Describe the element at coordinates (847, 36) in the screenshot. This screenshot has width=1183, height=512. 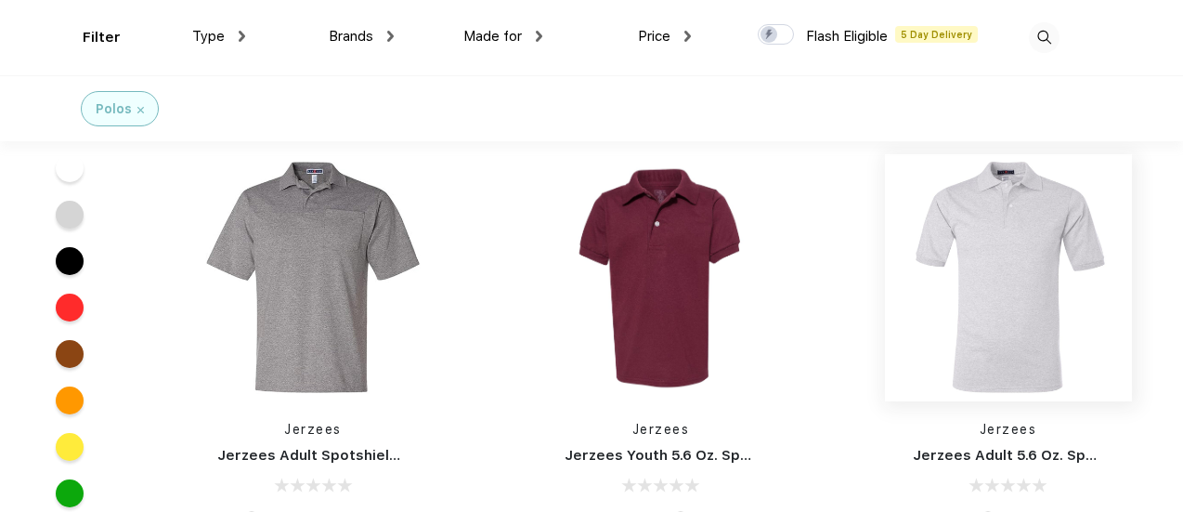
I see `span: Flash Eligible` at that location.